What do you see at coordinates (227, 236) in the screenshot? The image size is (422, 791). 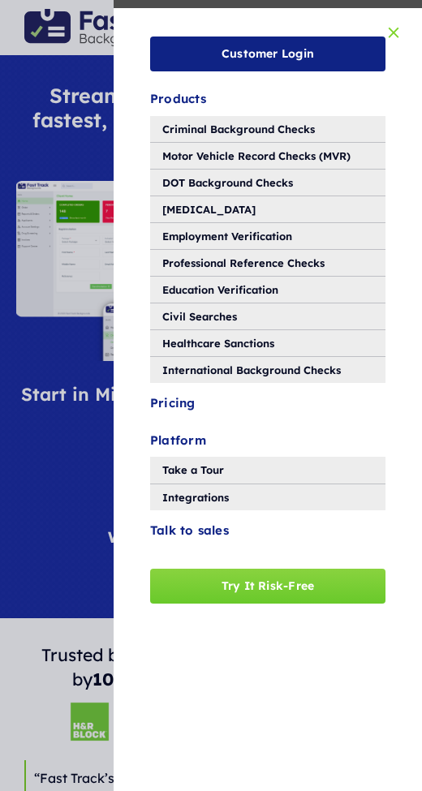 I see `span: Employment Verification` at bounding box center [227, 236].